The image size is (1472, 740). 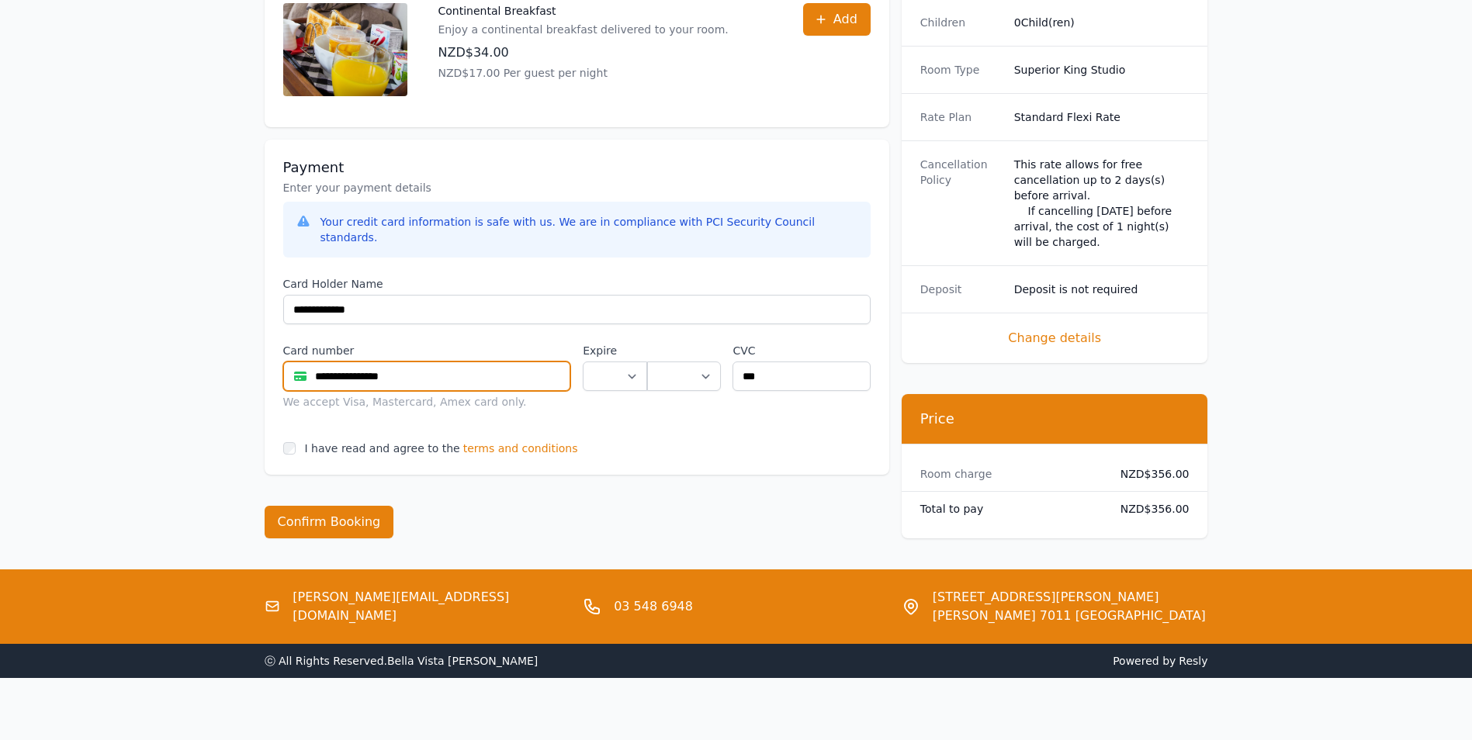 I want to click on label: I have read and agree to the, so click(x=383, y=448).